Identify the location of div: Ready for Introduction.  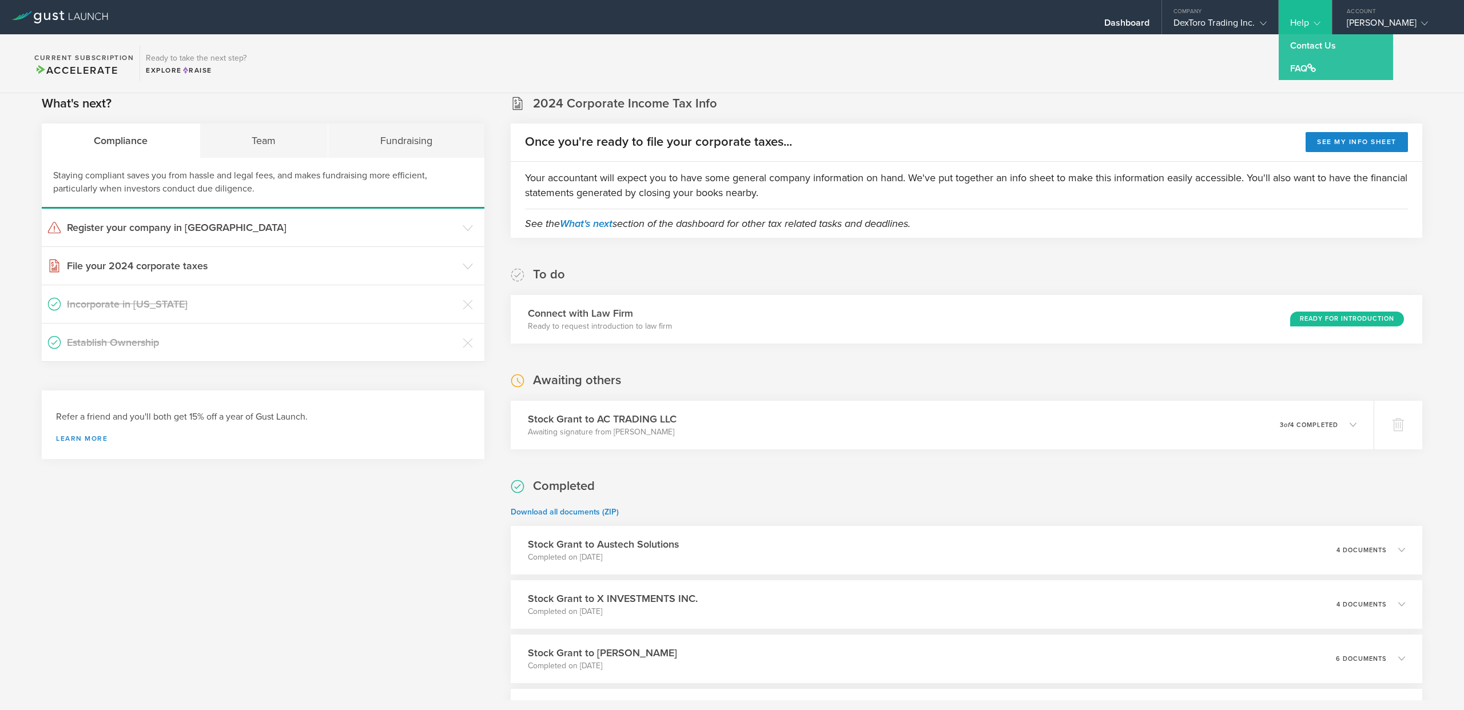
(1347, 319).